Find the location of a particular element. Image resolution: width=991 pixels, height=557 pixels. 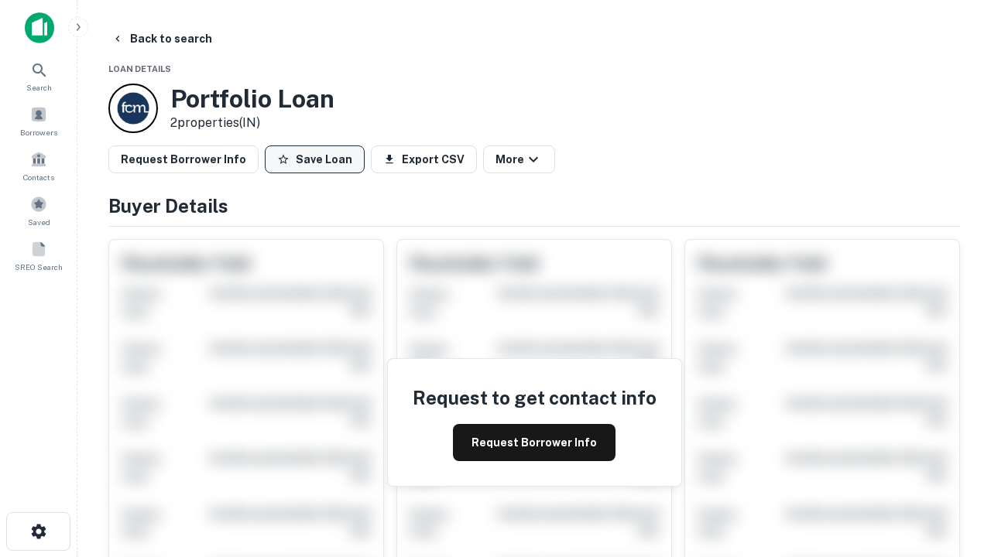

button: Back to search is located at coordinates (162, 39).